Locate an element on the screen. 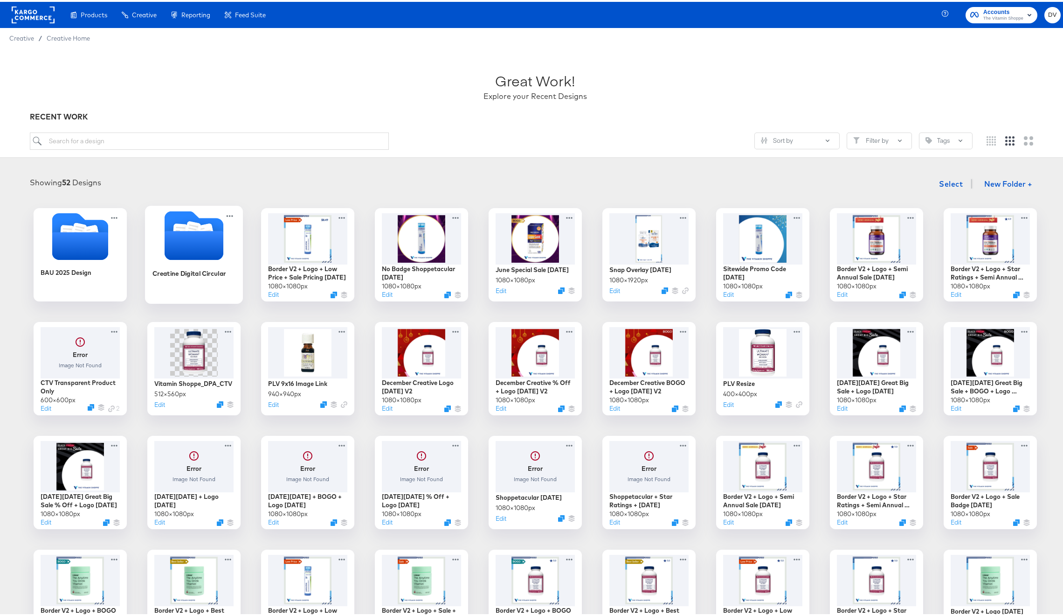  button: TagTags is located at coordinates (946, 139).